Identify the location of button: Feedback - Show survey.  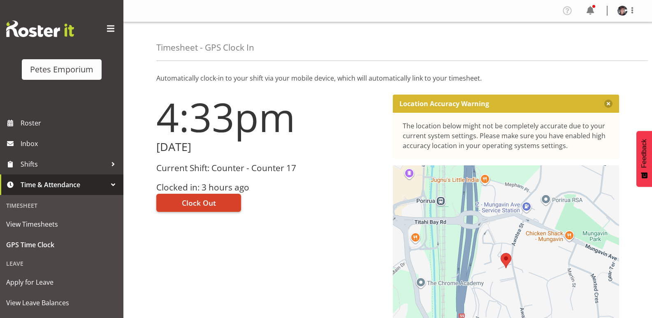
(644, 159).